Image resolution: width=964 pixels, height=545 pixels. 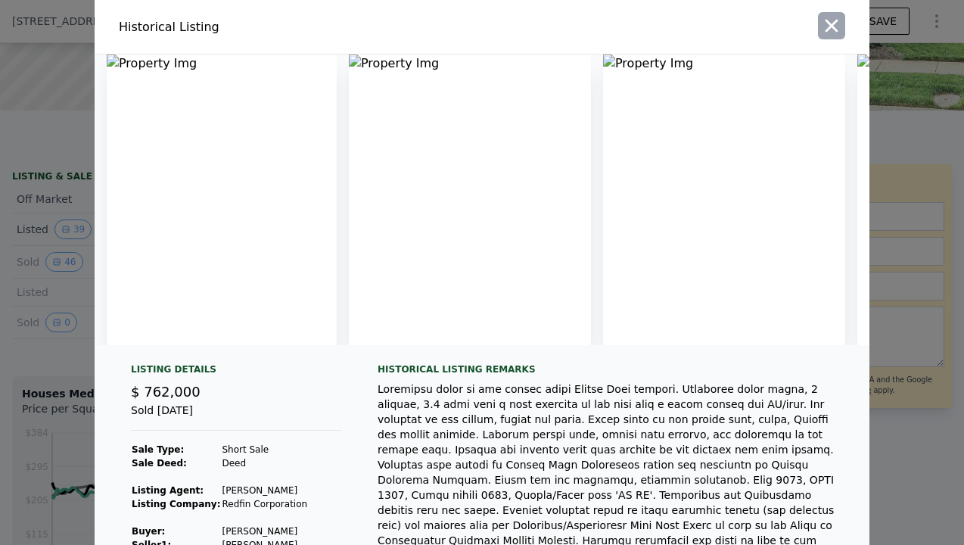 I want to click on strong: Sale Deed:, so click(x=159, y=463).